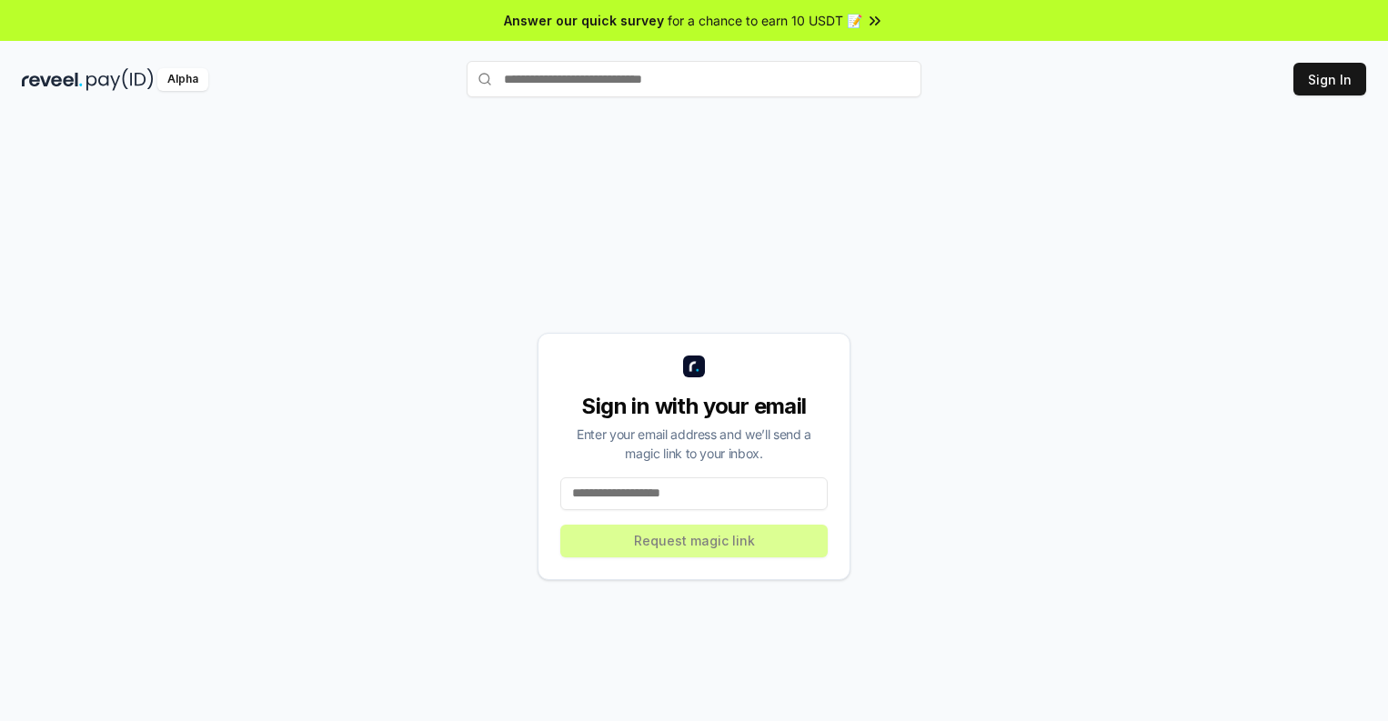 Image resolution: width=1388 pixels, height=721 pixels. Describe the element at coordinates (584, 20) in the screenshot. I see `span: Answer our quick survey` at that location.